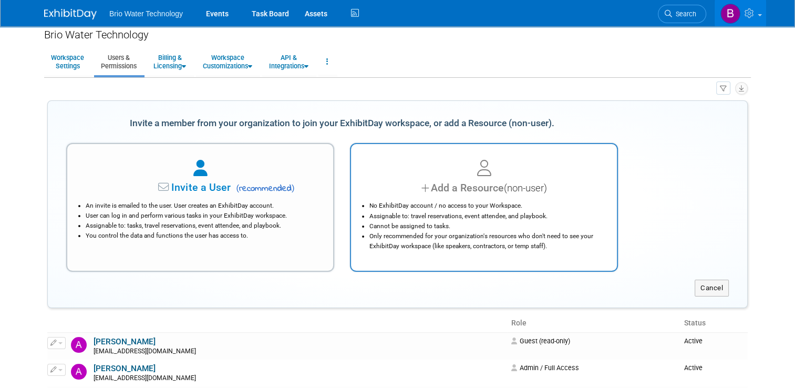 This screenshot has height=388, width=795. What do you see at coordinates (342, 124) in the screenshot?
I see `div: Invite a member from your organization to join your ExhibitDay workspace, or add a Resource (non-...` at bounding box center [342, 124].